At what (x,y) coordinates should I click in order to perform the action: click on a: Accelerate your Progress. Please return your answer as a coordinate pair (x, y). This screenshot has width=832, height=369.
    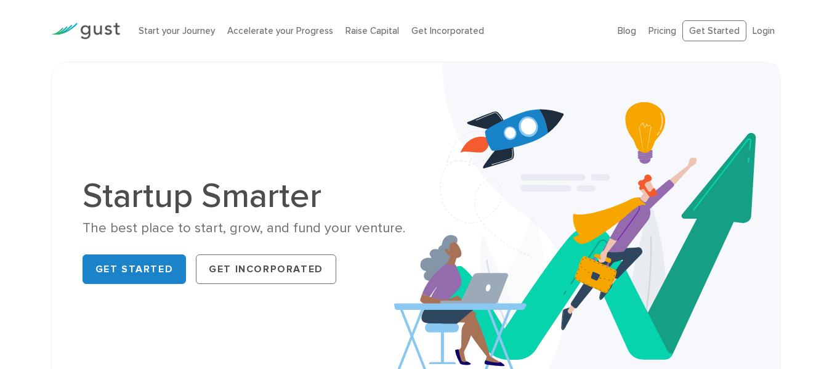
    Looking at the image, I should click on (280, 31).